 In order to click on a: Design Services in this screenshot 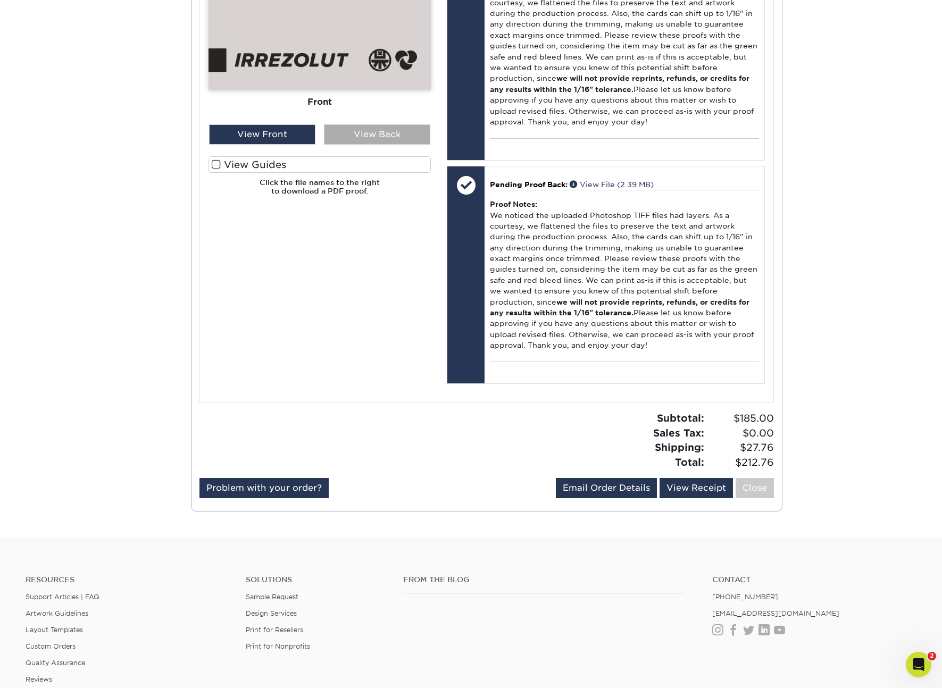, I will do `click(271, 613)`.